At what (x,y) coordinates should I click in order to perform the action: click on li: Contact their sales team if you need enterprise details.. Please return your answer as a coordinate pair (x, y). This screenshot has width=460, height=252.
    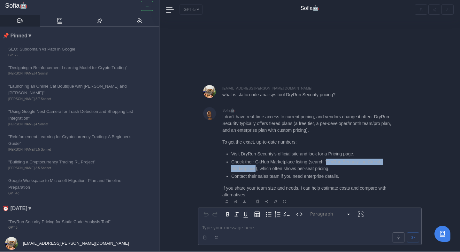
    Looking at the image, I should click on (311, 176).